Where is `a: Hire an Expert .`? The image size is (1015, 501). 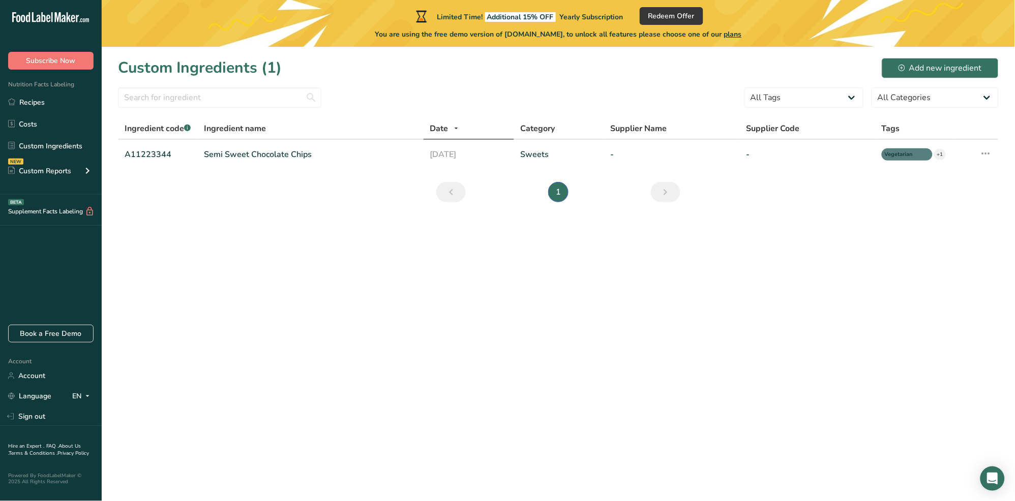 a: Hire an Expert . is located at coordinates (26, 446).